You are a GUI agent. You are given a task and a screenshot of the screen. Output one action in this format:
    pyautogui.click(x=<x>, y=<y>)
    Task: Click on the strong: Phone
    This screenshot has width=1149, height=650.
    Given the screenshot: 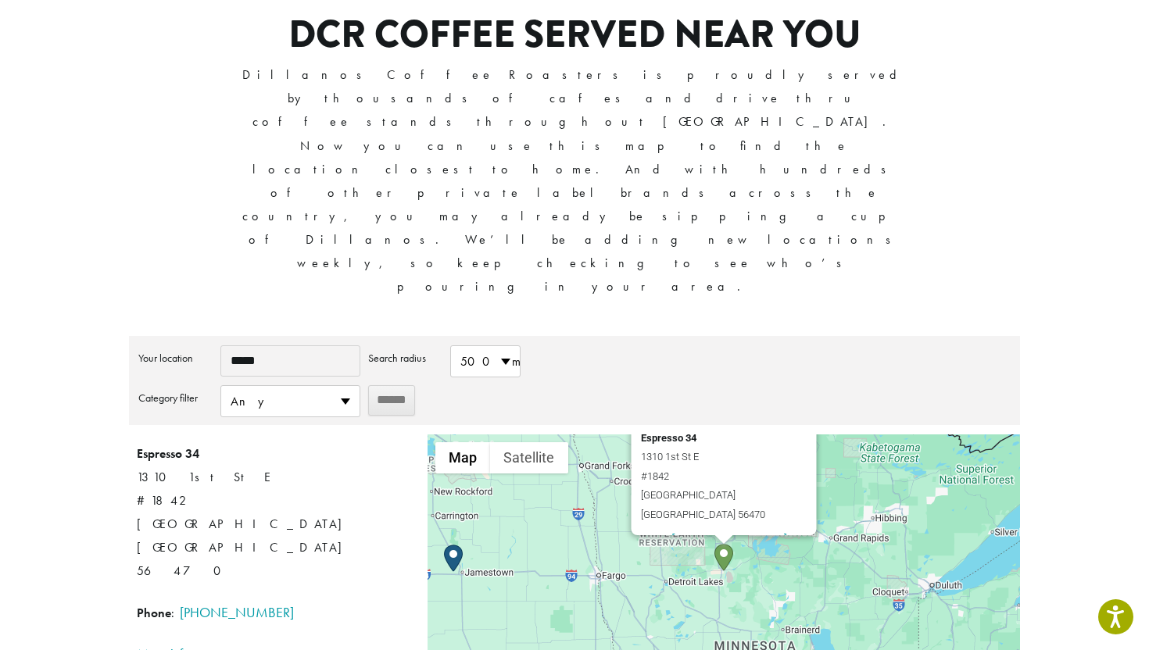 What is the action you would take?
    pyautogui.click(x=154, y=613)
    